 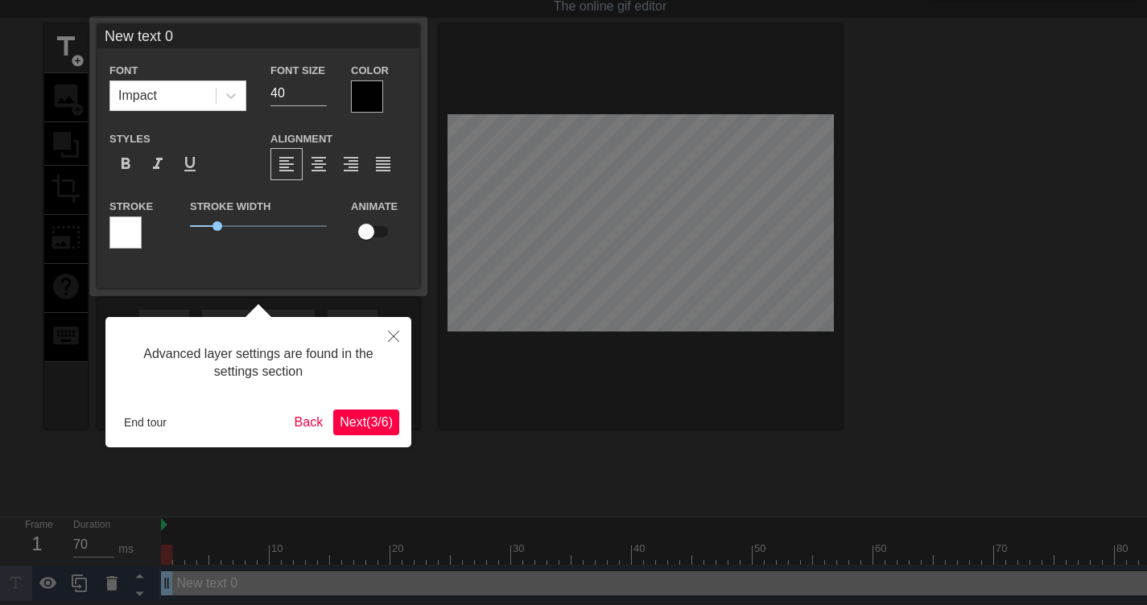 What do you see at coordinates (145, 423) in the screenshot?
I see `button: End tour` at bounding box center [145, 423].